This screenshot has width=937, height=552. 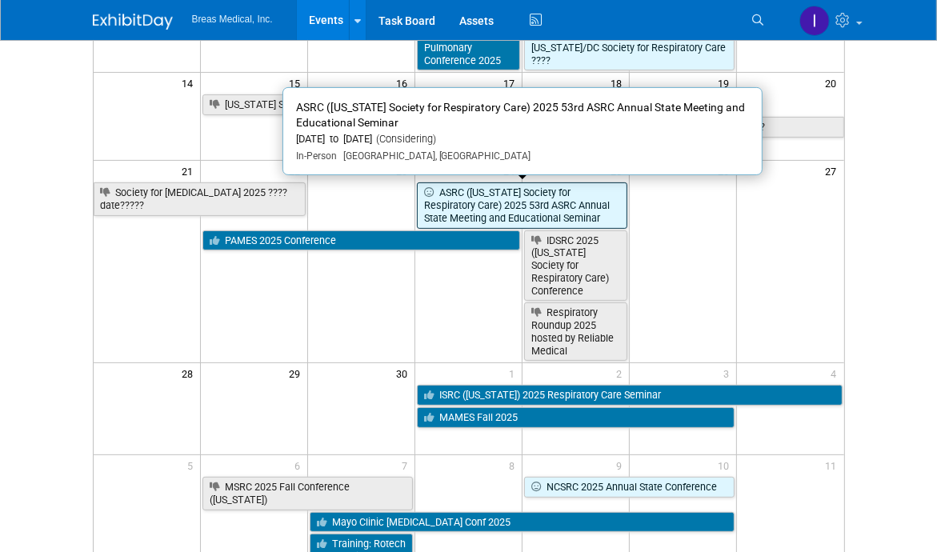 What do you see at coordinates (193, 465) in the screenshot?
I see `span: 5` at bounding box center [193, 465].